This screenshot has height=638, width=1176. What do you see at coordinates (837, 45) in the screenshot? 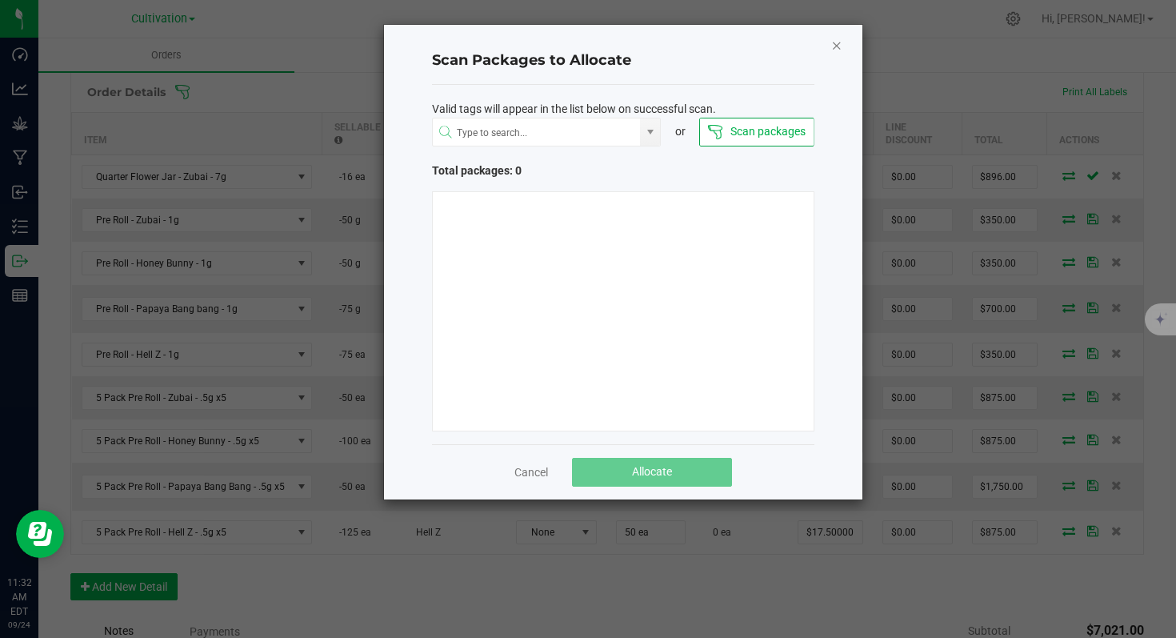
I see `button: Close` at bounding box center [837, 45].